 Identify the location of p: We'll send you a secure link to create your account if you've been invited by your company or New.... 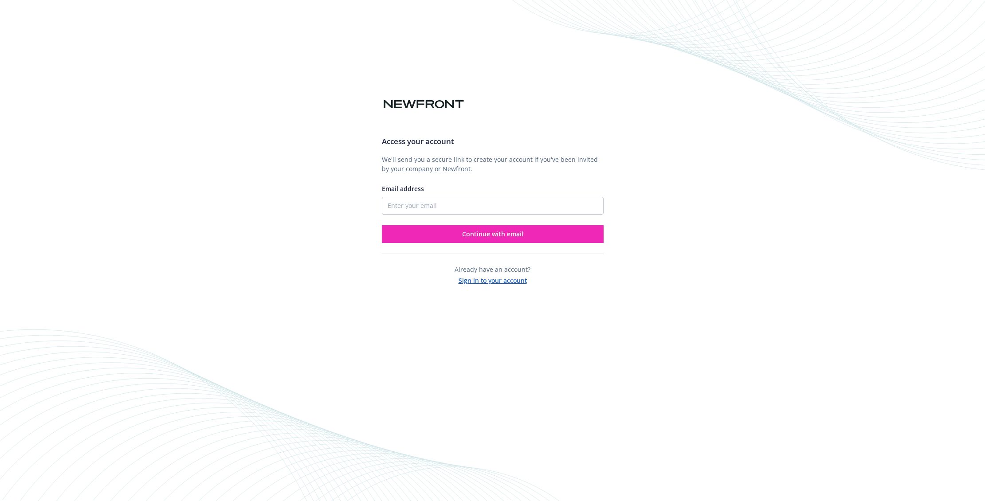
(493, 164).